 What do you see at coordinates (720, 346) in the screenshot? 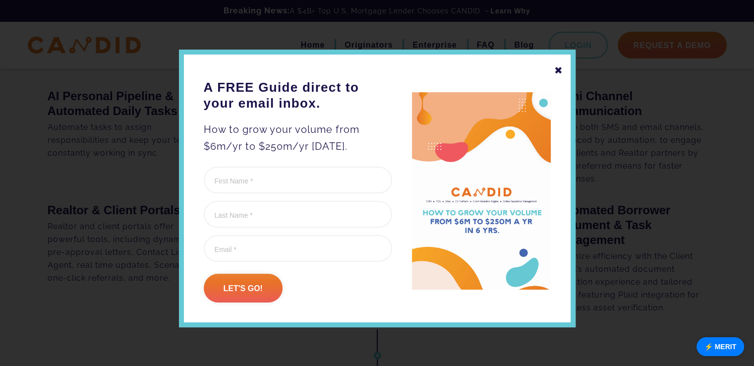
I see `button: ⚡ Merit` at bounding box center [720, 346].